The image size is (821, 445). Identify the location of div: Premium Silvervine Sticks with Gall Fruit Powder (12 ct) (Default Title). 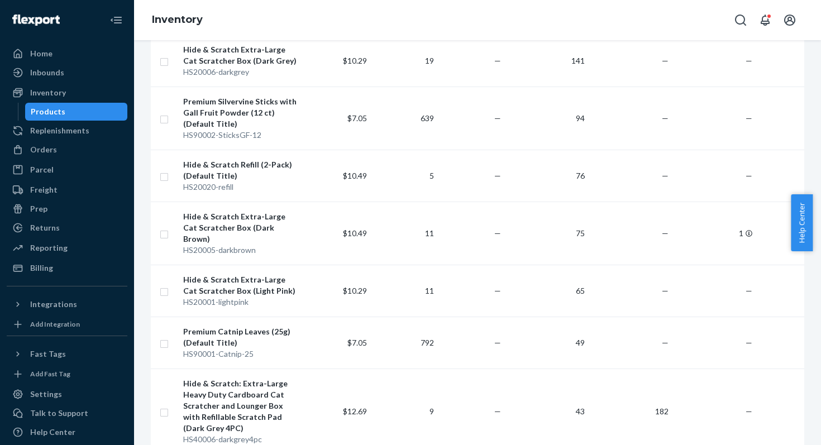
(241, 113).